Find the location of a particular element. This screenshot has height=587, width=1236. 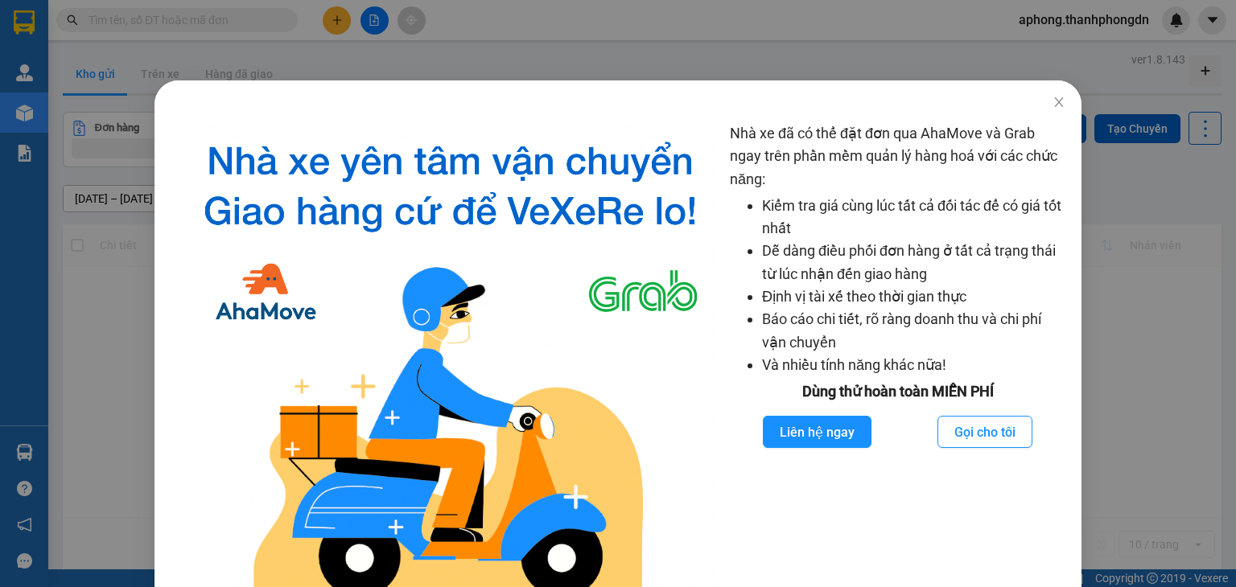

li: Kiểm tra giá cùng lúc tất cả đối tác để có giá tốt nhất is located at coordinates (913, 217).